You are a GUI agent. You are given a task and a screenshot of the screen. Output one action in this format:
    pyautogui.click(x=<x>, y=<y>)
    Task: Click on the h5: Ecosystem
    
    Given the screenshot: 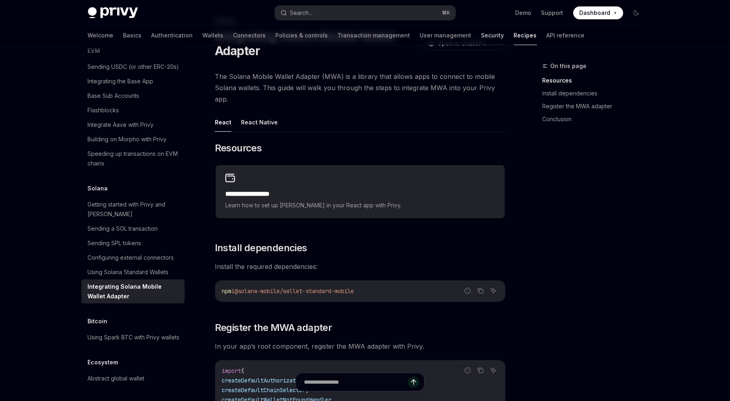 What is the action you would take?
    pyautogui.click(x=103, y=363)
    